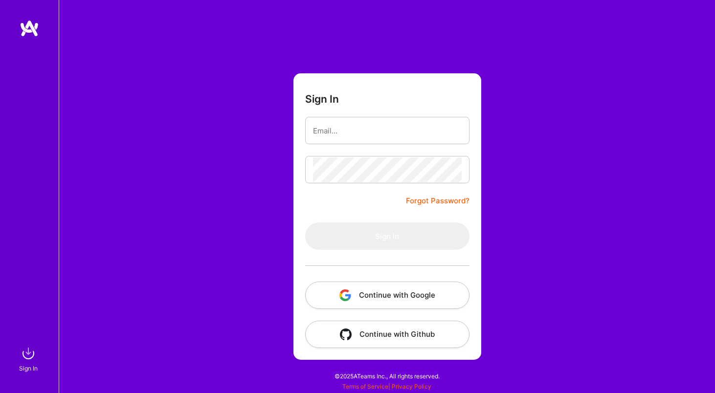 The height and width of the screenshot is (393, 715). Describe the element at coordinates (387, 376) in the screenshot. I see `div: © 2025 ATeams Inc., All rights reserved.` at that location.